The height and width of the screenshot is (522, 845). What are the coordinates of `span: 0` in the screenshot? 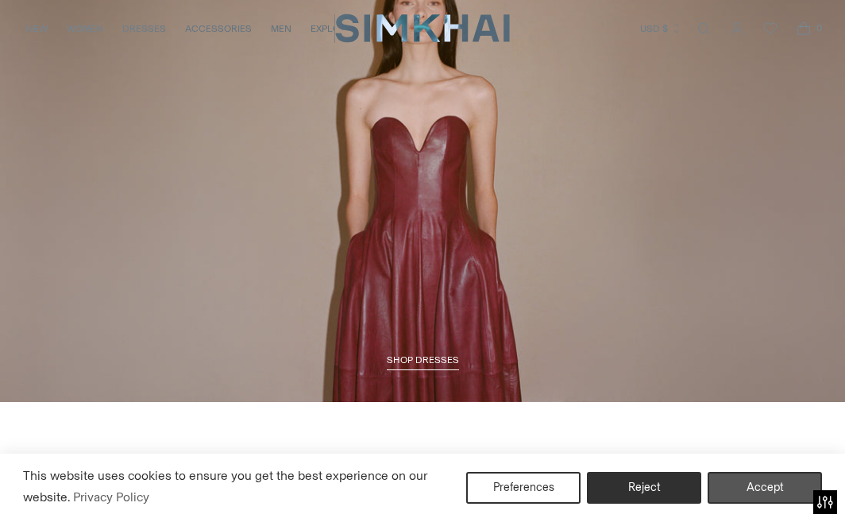 It's located at (819, 28).